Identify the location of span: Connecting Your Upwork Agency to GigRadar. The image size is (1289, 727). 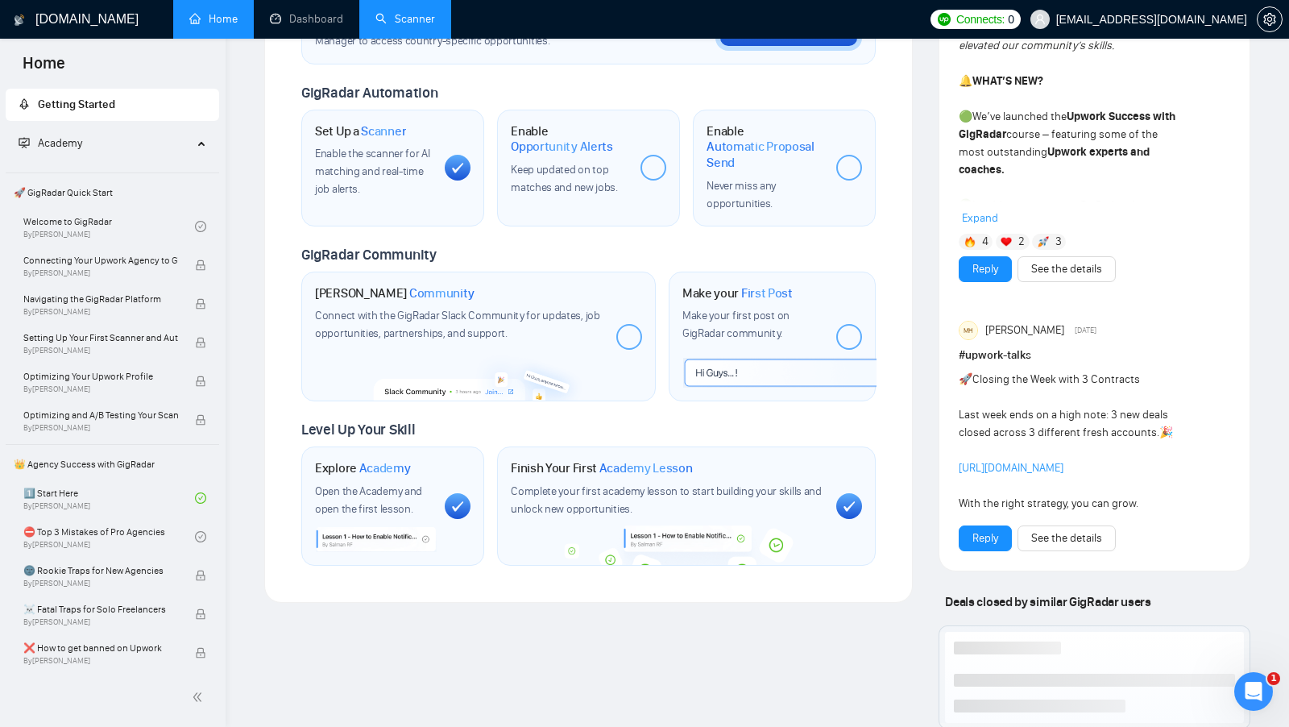
(101, 260).